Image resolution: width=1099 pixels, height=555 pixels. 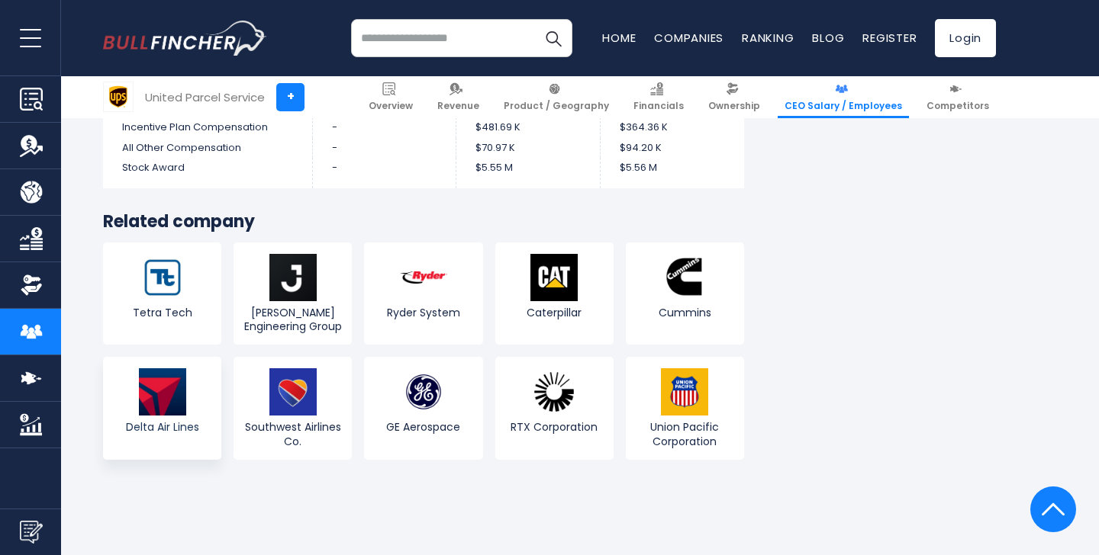 I want to click on a: Go to homepage, so click(x=185, y=38).